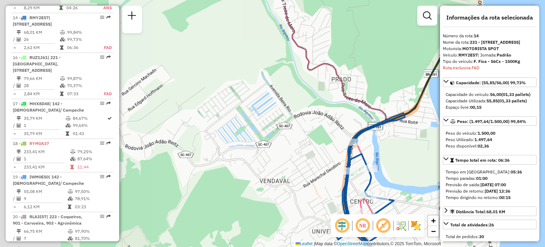 Image resolution: width=545 pixels, height=247 pixels. Describe the element at coordinates (491, 121) in the screenshot. I see `span: Peso: (1.497,64/1.500,00) 99,84%` at that location.